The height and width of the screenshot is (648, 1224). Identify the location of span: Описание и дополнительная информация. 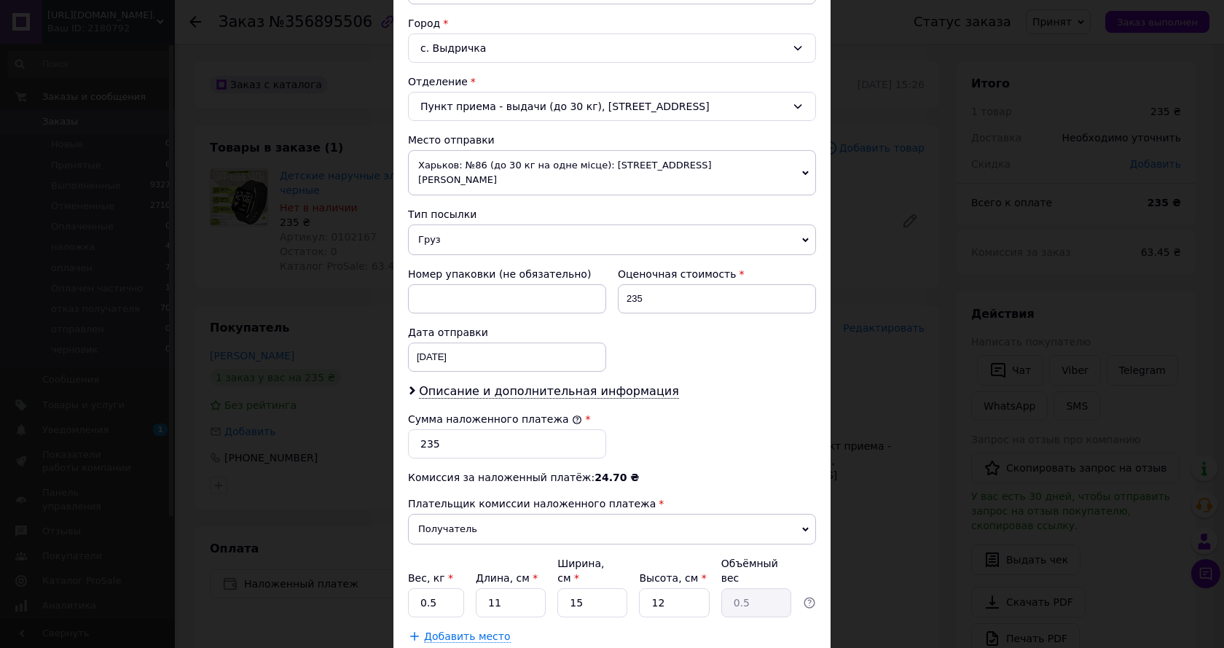
(549, 391).